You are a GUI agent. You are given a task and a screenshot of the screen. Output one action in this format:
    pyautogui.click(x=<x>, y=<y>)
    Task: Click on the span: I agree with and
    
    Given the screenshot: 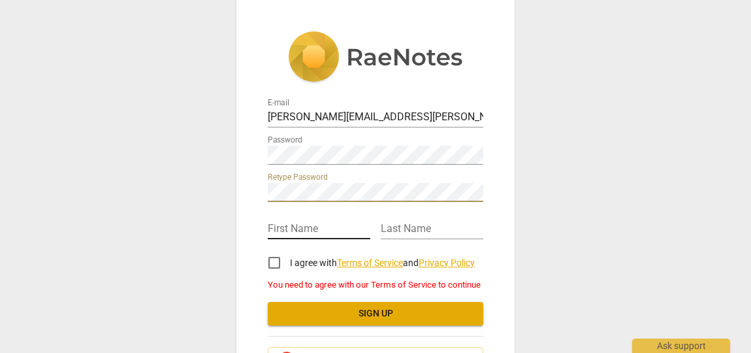 What is the action you would take?
    pyautogui.click(x=382, y=263)
    